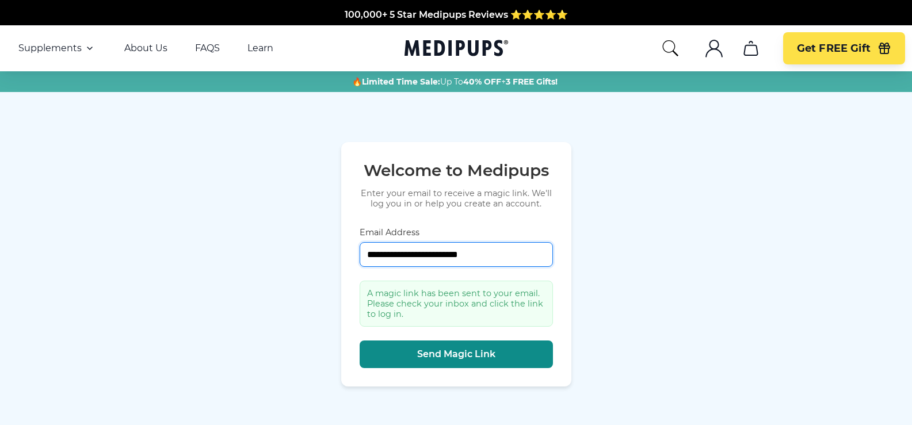 The width and height of the screenshot is (912, 425). Describe the element at coordinates (50, 48) in the screenshot. I see `span: Supplements` at that location.